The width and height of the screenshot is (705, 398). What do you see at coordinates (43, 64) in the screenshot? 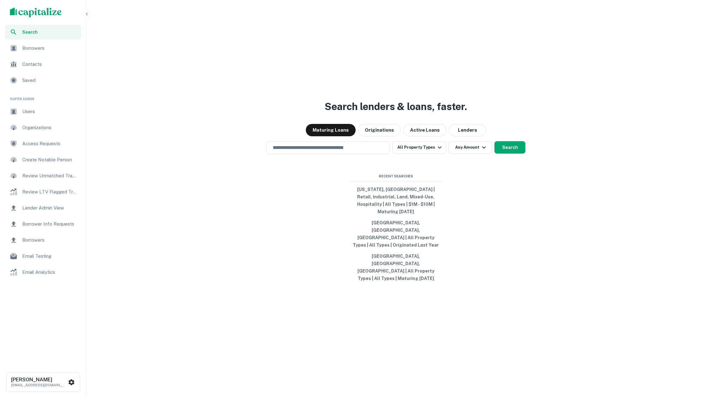
I see `a: Contacts` at bounding box center [43, 64].